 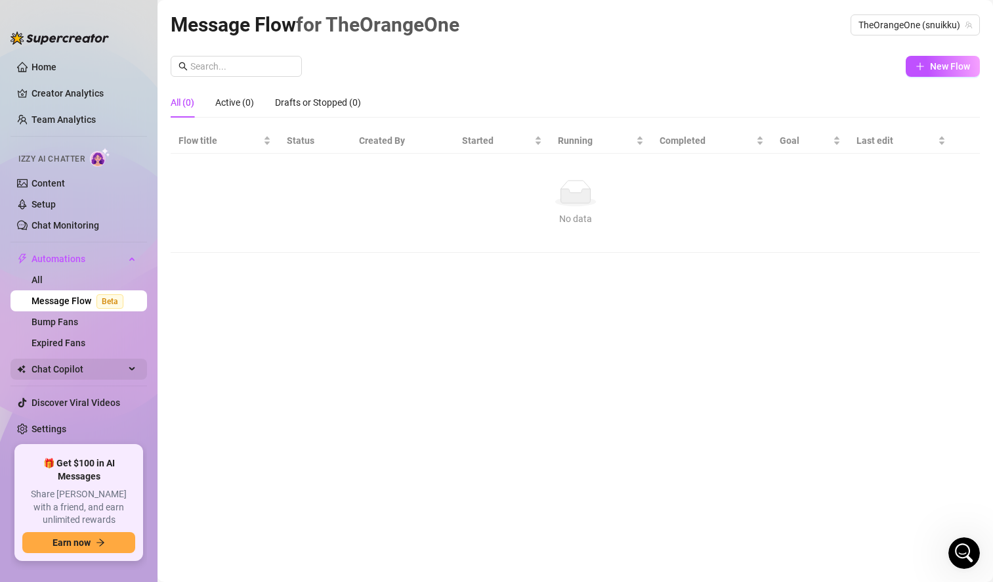 I want to click on button: Home, so click(x=218, y=18).